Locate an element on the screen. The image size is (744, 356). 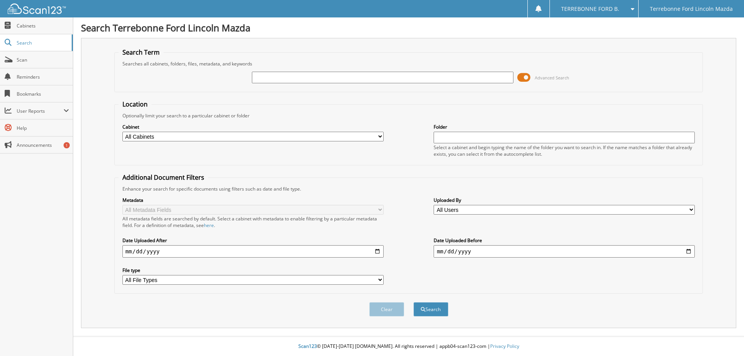
button: Clear is located at coordinates (387, 309).